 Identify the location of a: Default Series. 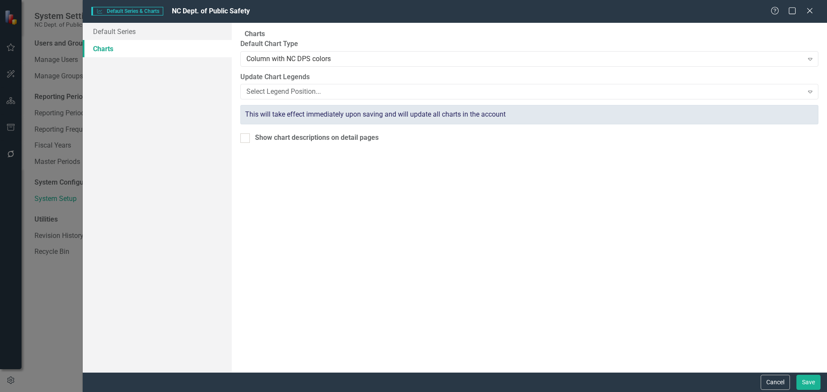
(157, 31).